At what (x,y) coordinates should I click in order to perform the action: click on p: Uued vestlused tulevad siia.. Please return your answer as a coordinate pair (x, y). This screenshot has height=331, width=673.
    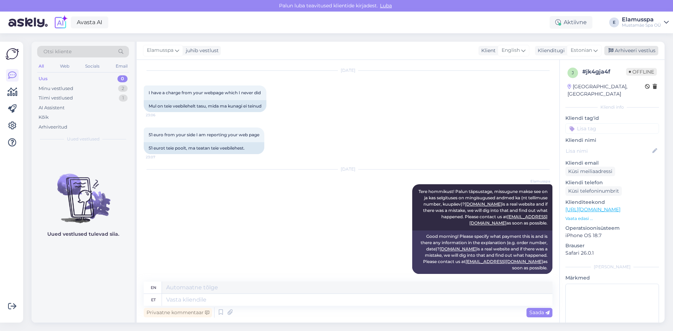
    Looking at the image, I should click on (83, 234).